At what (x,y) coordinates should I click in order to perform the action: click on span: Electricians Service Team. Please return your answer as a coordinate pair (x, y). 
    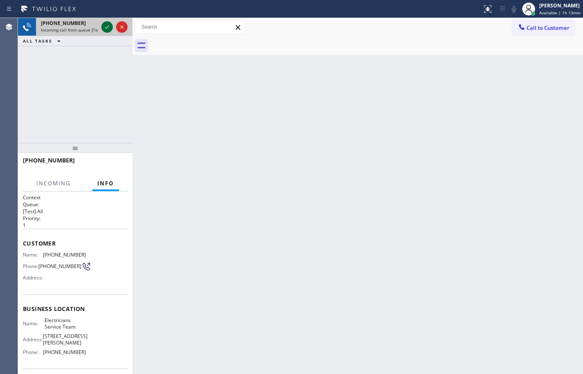
    Looking at the image, I should click on (65, 323).